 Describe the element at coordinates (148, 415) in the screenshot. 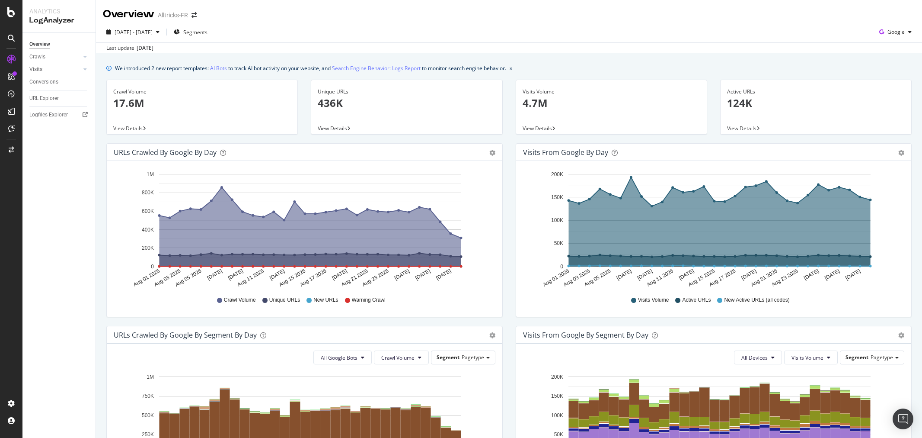

I see `text: 500K` at that location.